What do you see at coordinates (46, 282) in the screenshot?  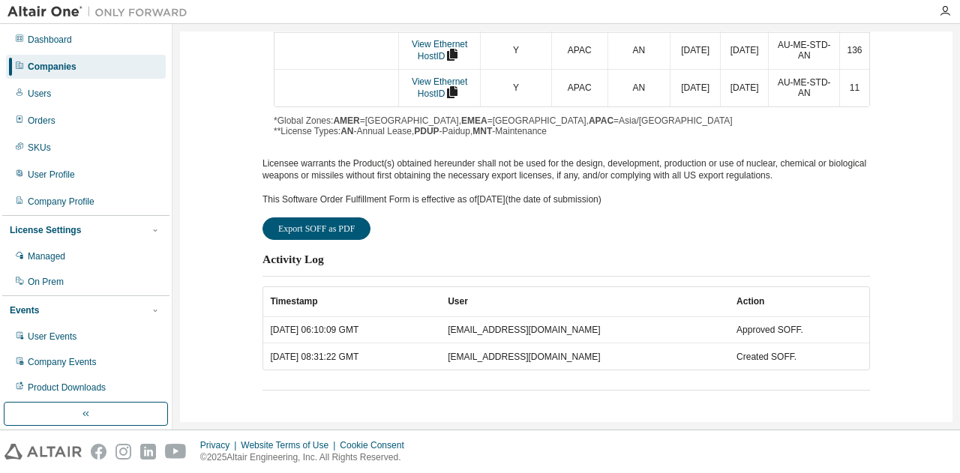 I see `div: On Prem` at bounding box center [46, 282].